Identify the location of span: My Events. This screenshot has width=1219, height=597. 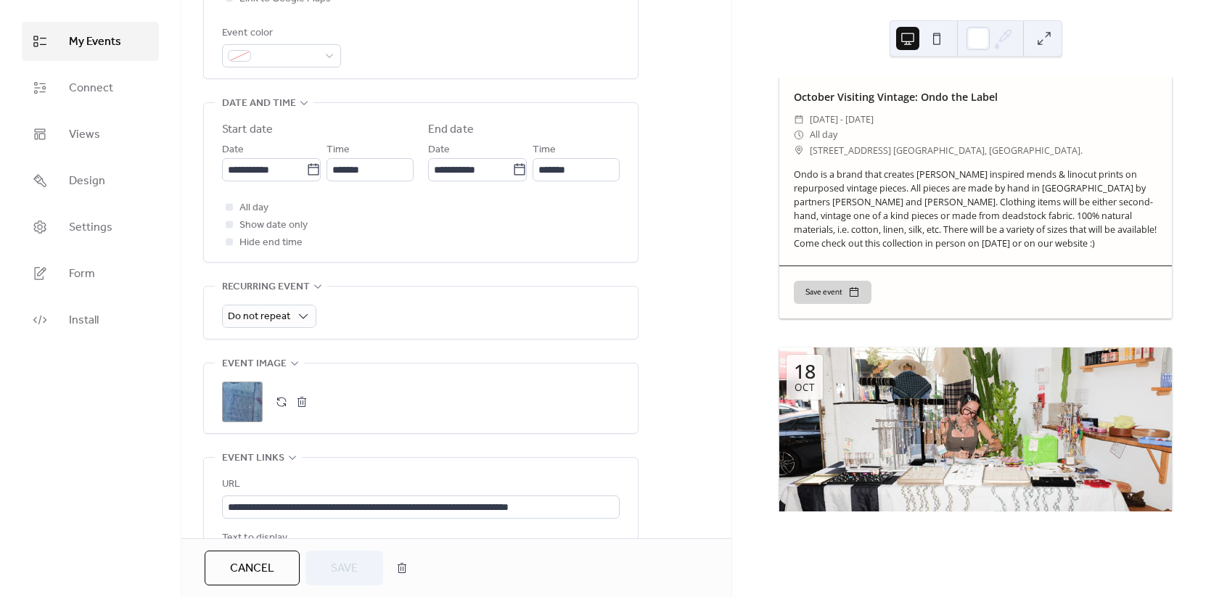
(95, 42).